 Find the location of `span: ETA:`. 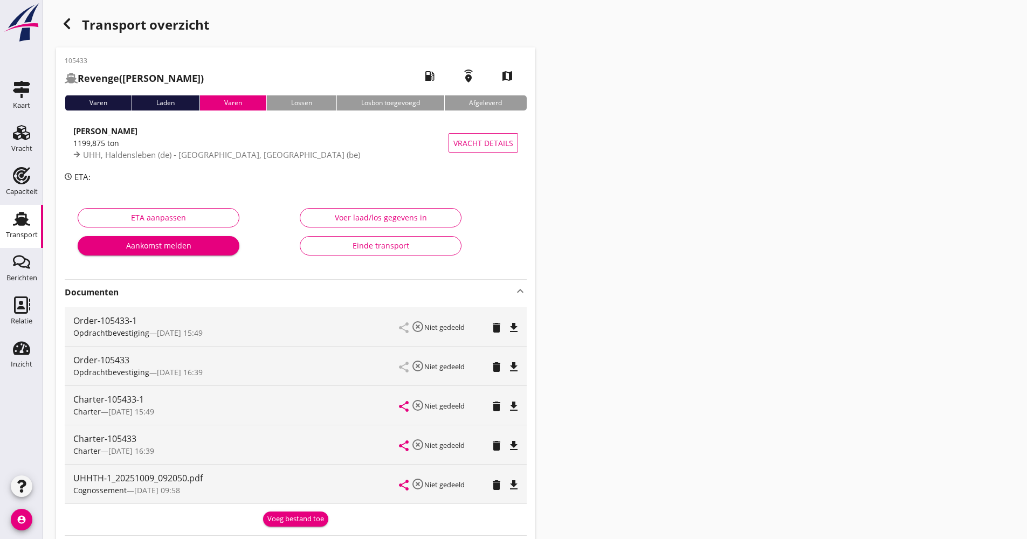

span: ETA: is located at coordinates (82, 177).